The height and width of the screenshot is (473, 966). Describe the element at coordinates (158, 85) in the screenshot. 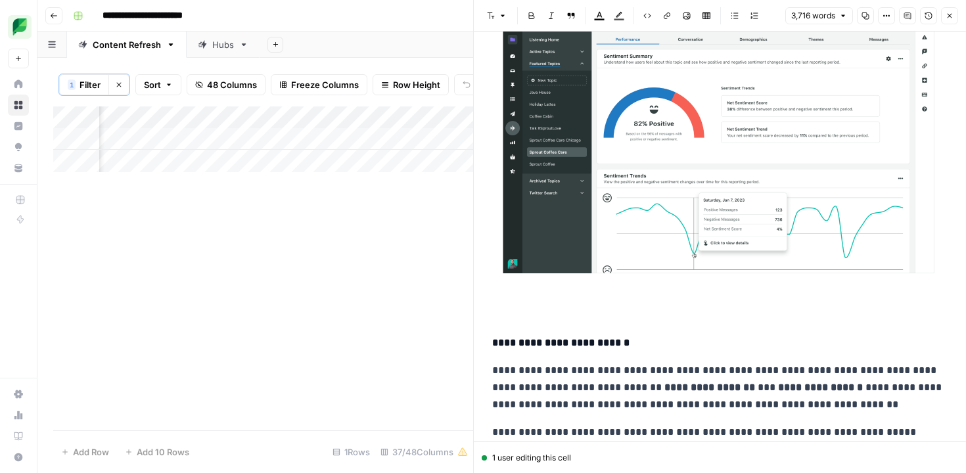

I see `button: Sort` at that location.